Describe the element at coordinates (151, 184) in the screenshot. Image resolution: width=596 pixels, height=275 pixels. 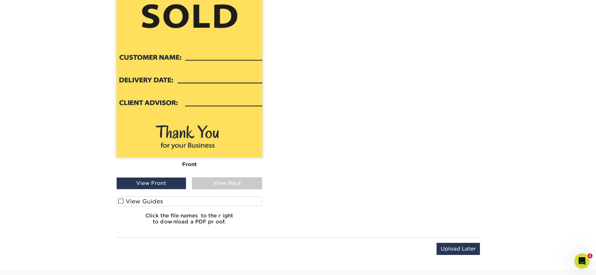
I see `div: View Front` at that location.